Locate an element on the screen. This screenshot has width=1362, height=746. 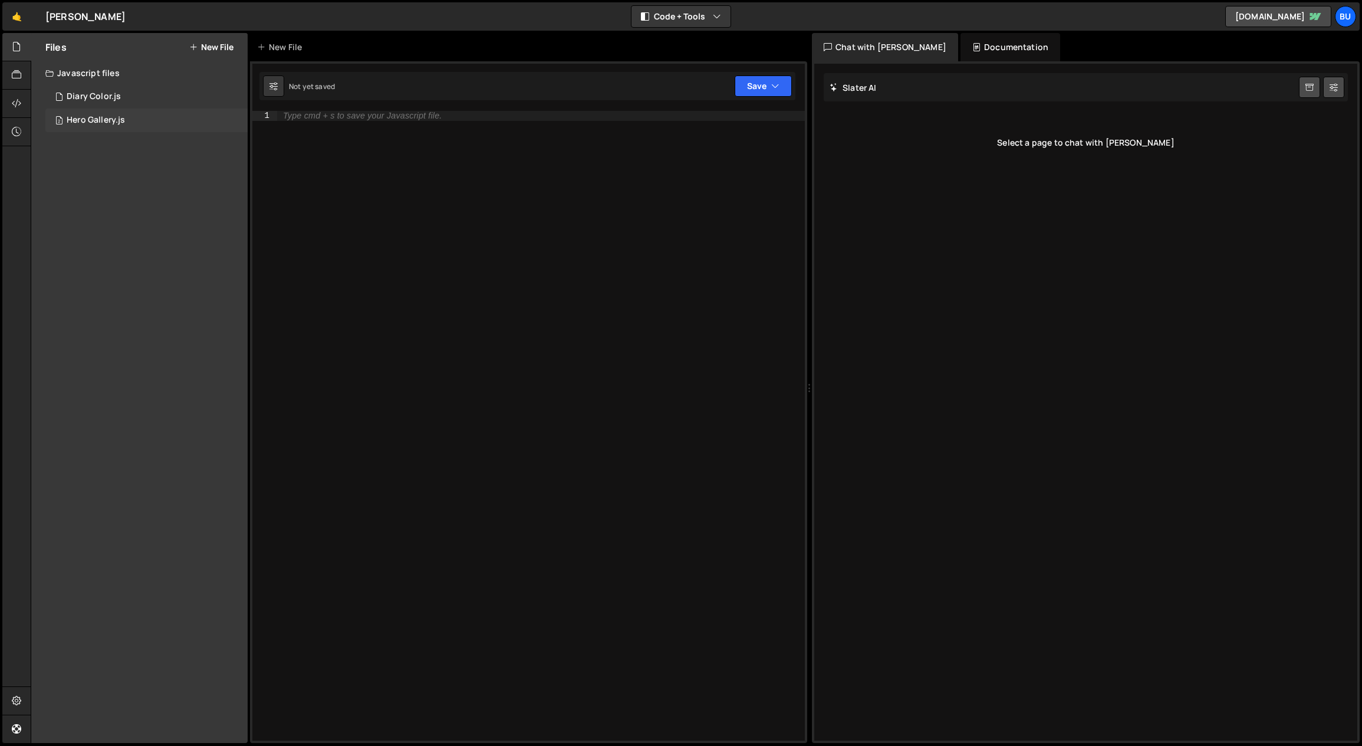
div: Type cmd + s to save your Javascript file. is located at coordinates (362, 116).